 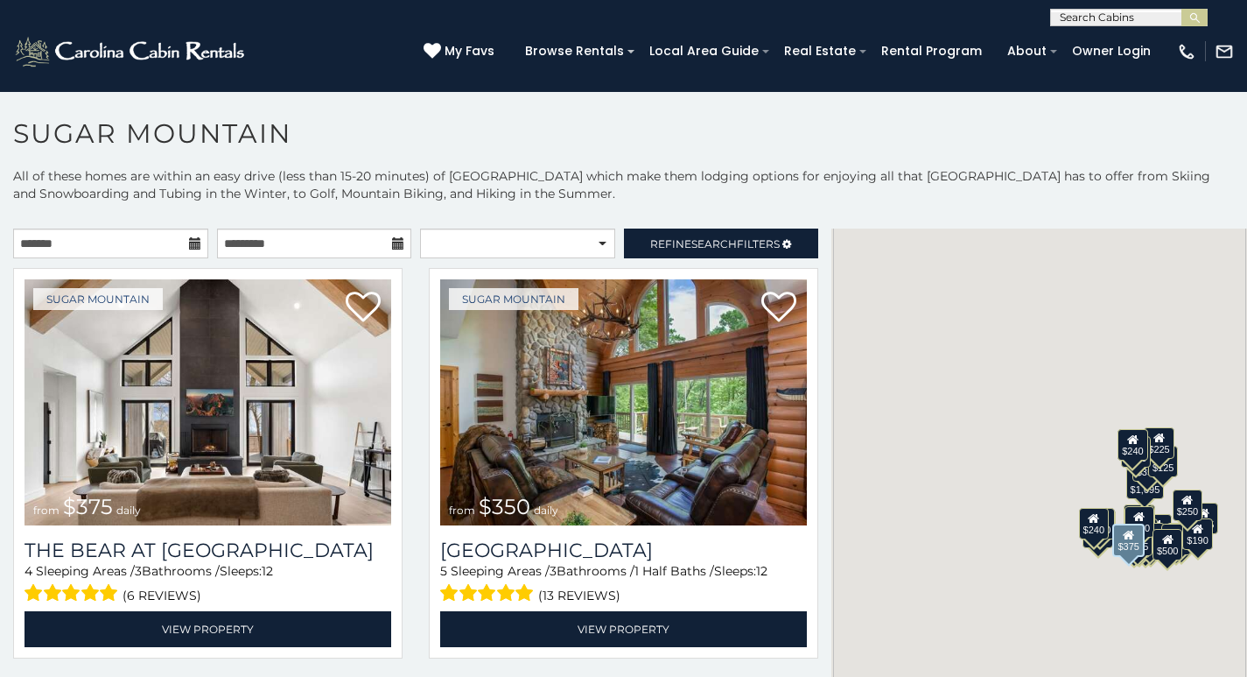 I want to click on div: $225, so click(x=1159, y=443).